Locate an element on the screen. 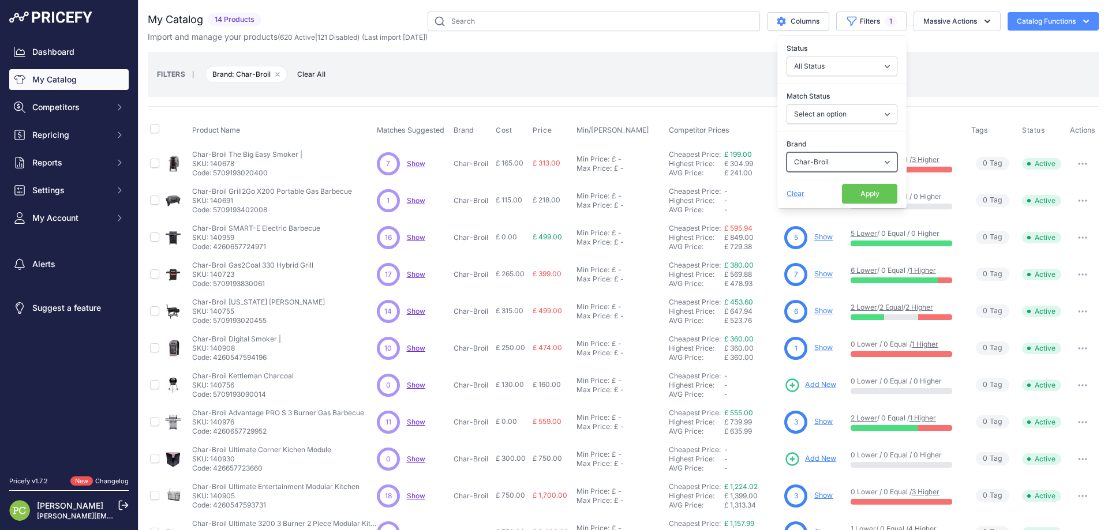 Image resolution: width=1108 pixels, height=530 pixels. span: £ 304.99 is located at coordinates (739, 163).